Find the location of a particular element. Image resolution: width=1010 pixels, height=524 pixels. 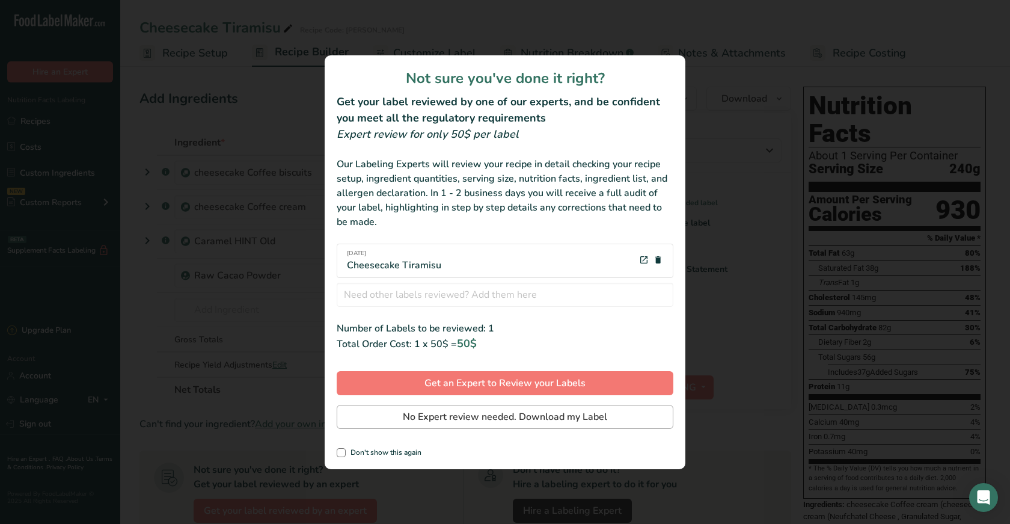

button: Get an Expert to Review your Labels is located at coordinates (505, 383).